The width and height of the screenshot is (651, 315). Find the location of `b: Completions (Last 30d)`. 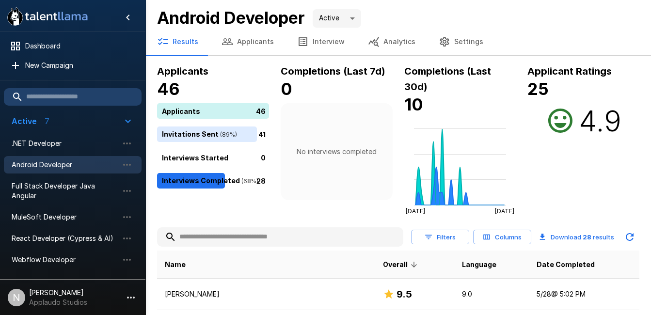

b: Completions (Last 30d) is located at coordinates (447, 79).